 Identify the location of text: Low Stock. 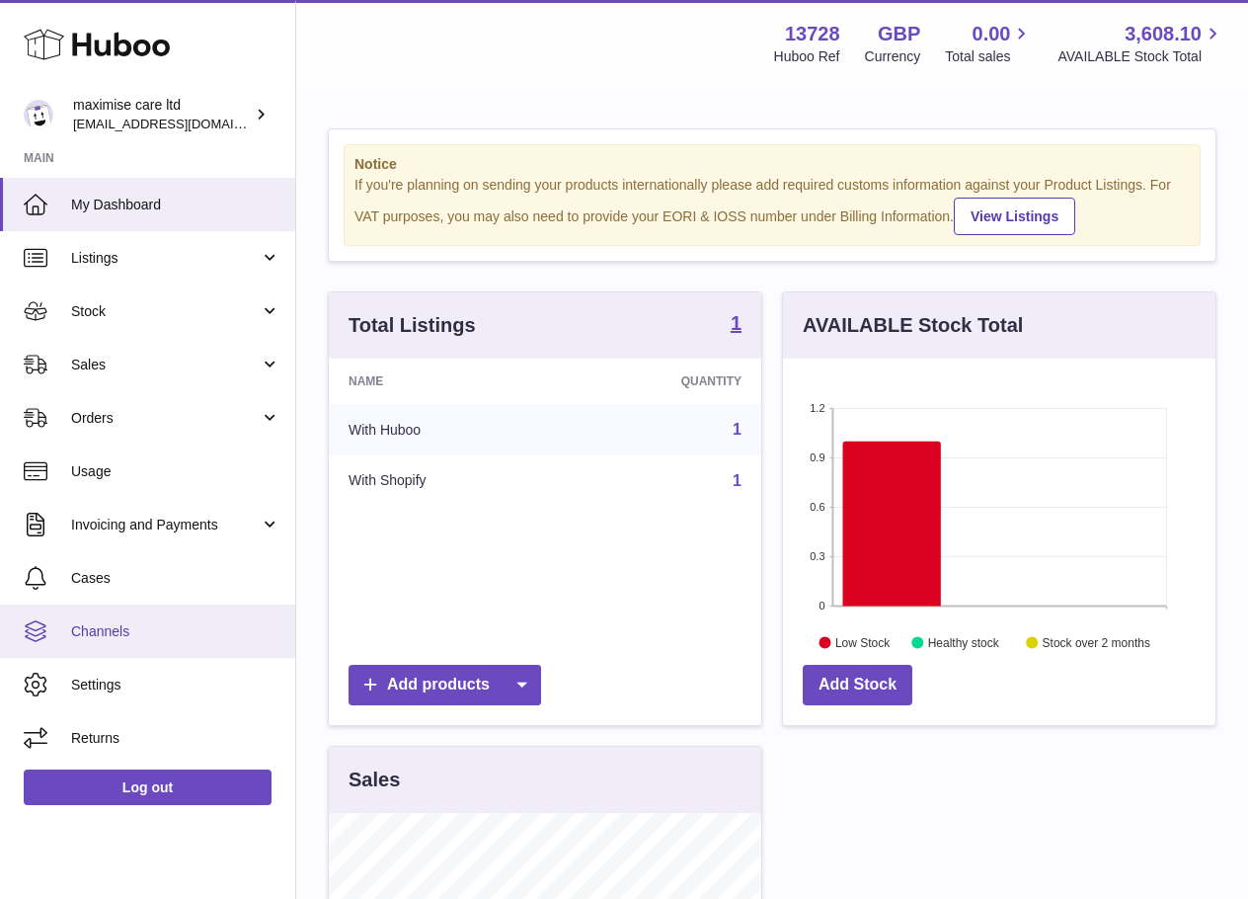
(863, 642).